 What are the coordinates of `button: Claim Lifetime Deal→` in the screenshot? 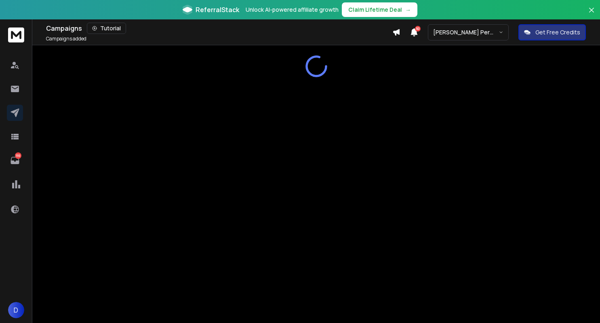 It's located at (379, 10).